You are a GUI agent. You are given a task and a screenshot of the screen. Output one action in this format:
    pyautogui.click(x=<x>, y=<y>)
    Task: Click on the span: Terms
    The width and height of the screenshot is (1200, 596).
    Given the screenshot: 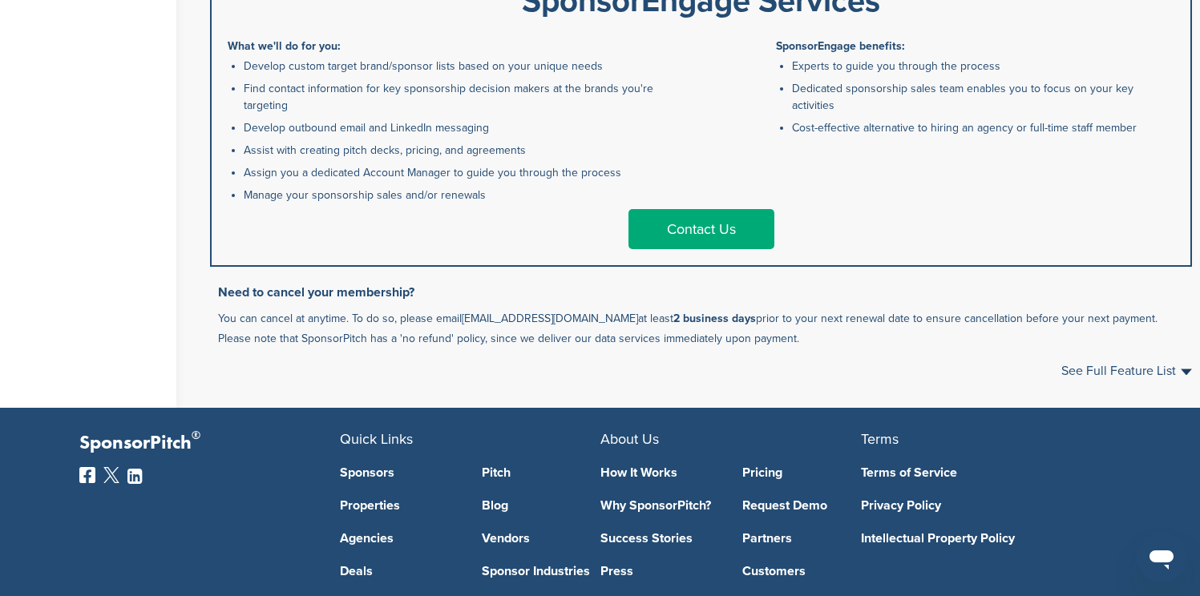 What is the action you would take?
    pyautogui.click(x=879, y=439)
    